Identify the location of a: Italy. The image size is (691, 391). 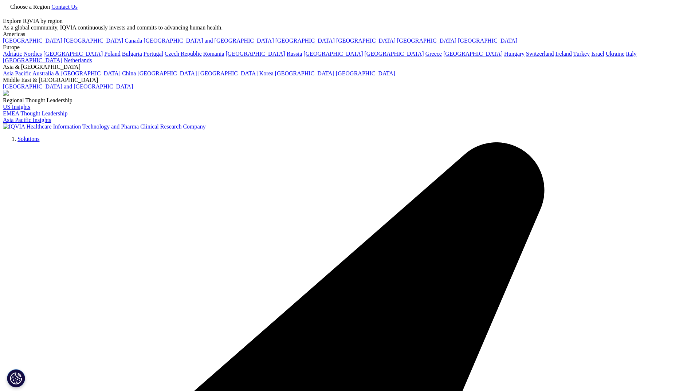
(631, 54).